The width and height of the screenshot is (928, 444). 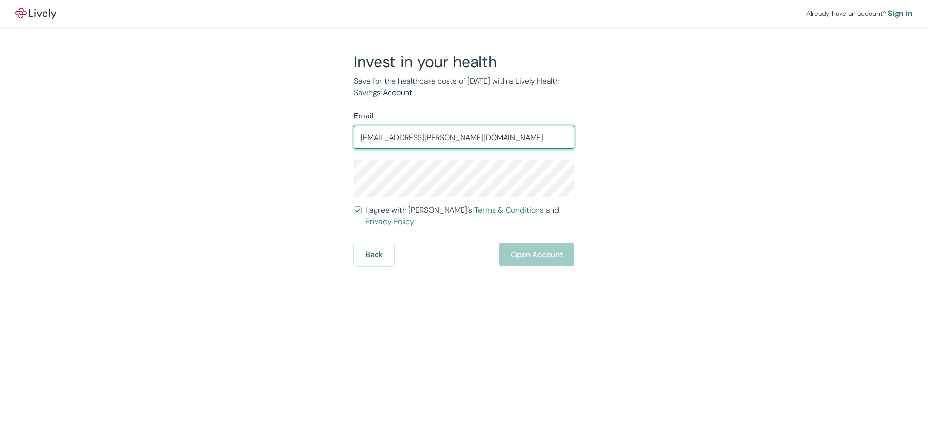 What do you see at coordinates (390, 221) in the screenshot?
I see `a: Privacy Policy` at bounding box center [390, 221].